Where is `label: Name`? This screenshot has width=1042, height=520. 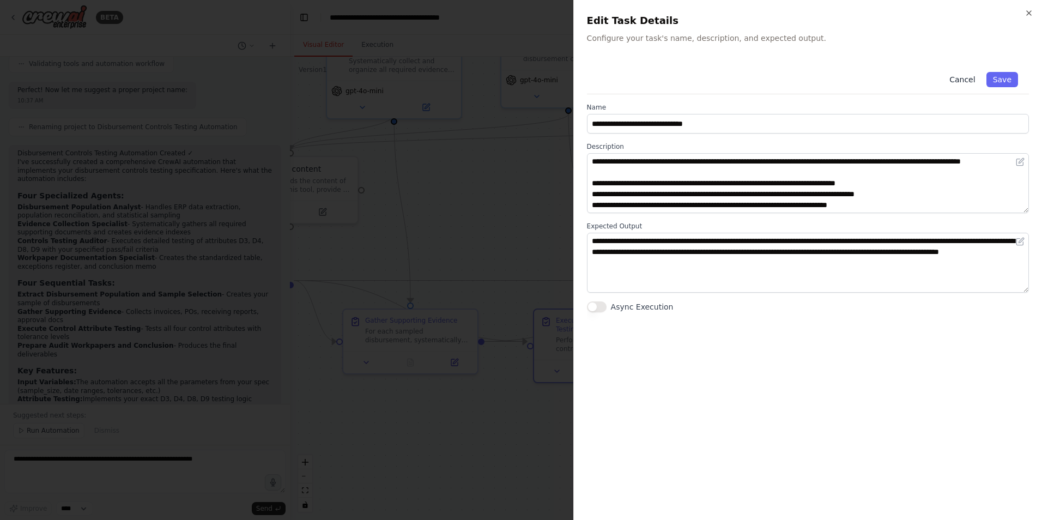 label: Name is located at coordinates (807, 107).